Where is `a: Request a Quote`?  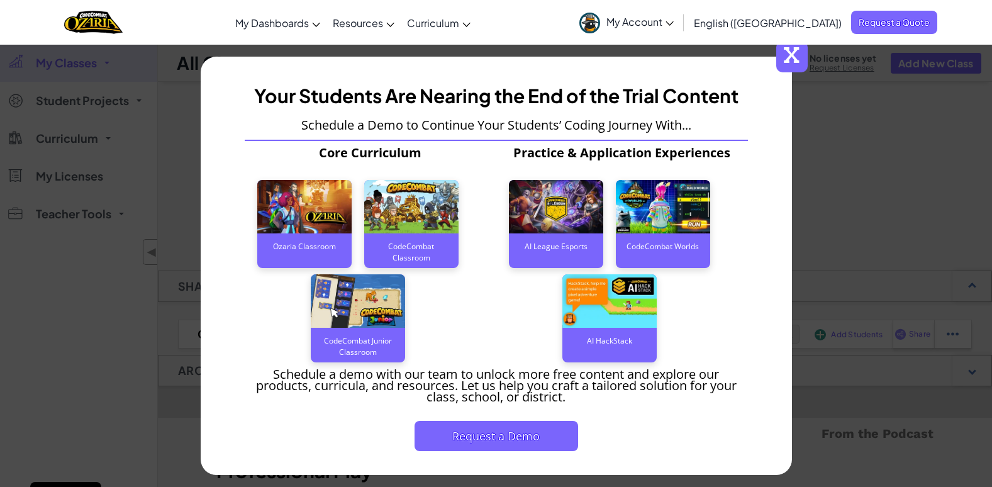
a: Request a Quote is located at coordinates (894, 22).